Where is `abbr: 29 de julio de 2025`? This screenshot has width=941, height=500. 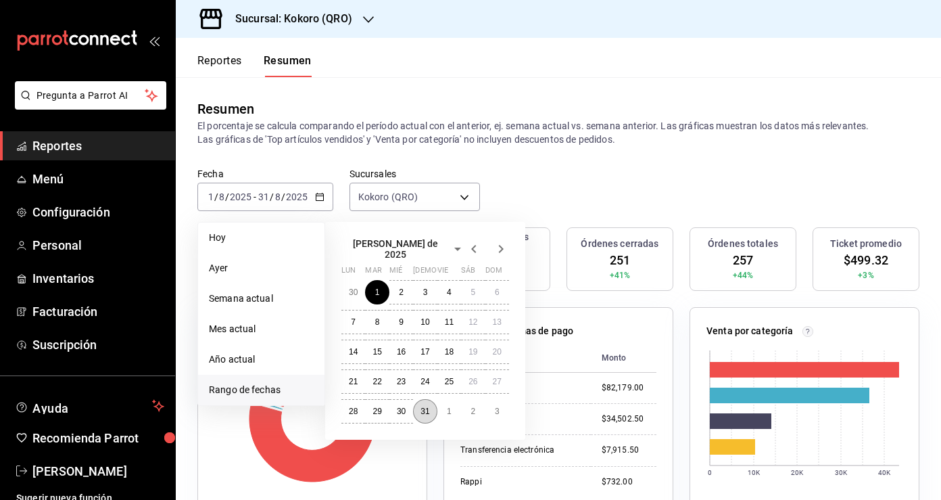 abbr: 29 de julio de 2025 is located at coordinates (377, 411).